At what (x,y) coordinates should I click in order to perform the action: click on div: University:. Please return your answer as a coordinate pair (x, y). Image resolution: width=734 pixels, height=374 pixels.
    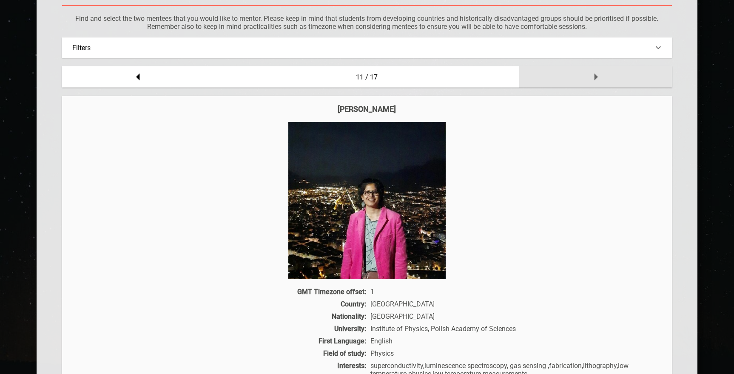
    Looking at the image, I should click on (219, 329).